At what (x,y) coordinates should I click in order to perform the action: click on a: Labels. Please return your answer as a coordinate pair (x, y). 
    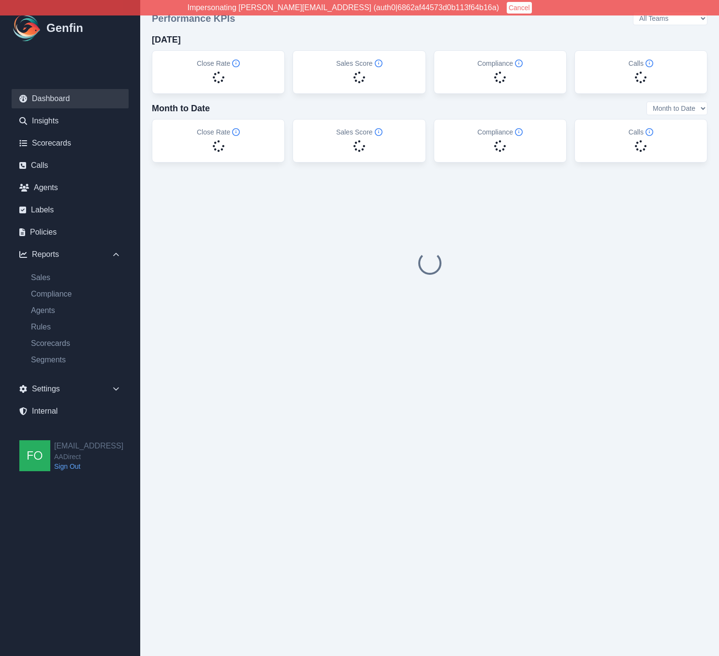
    Looking at the image, I should click on (70, 210).